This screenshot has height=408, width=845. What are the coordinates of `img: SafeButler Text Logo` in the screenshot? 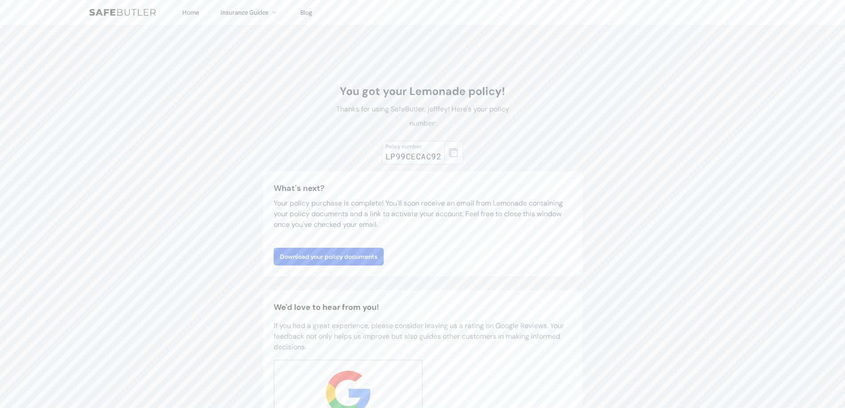 It's located at (122, 12).